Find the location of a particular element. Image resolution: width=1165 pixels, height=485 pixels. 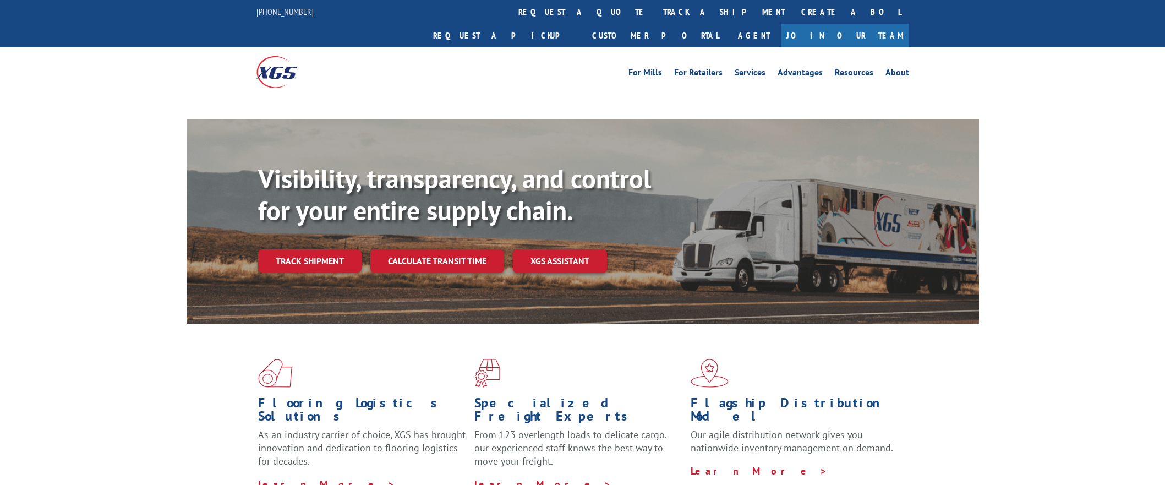

a: Resources is located at coordinates (854, 74).